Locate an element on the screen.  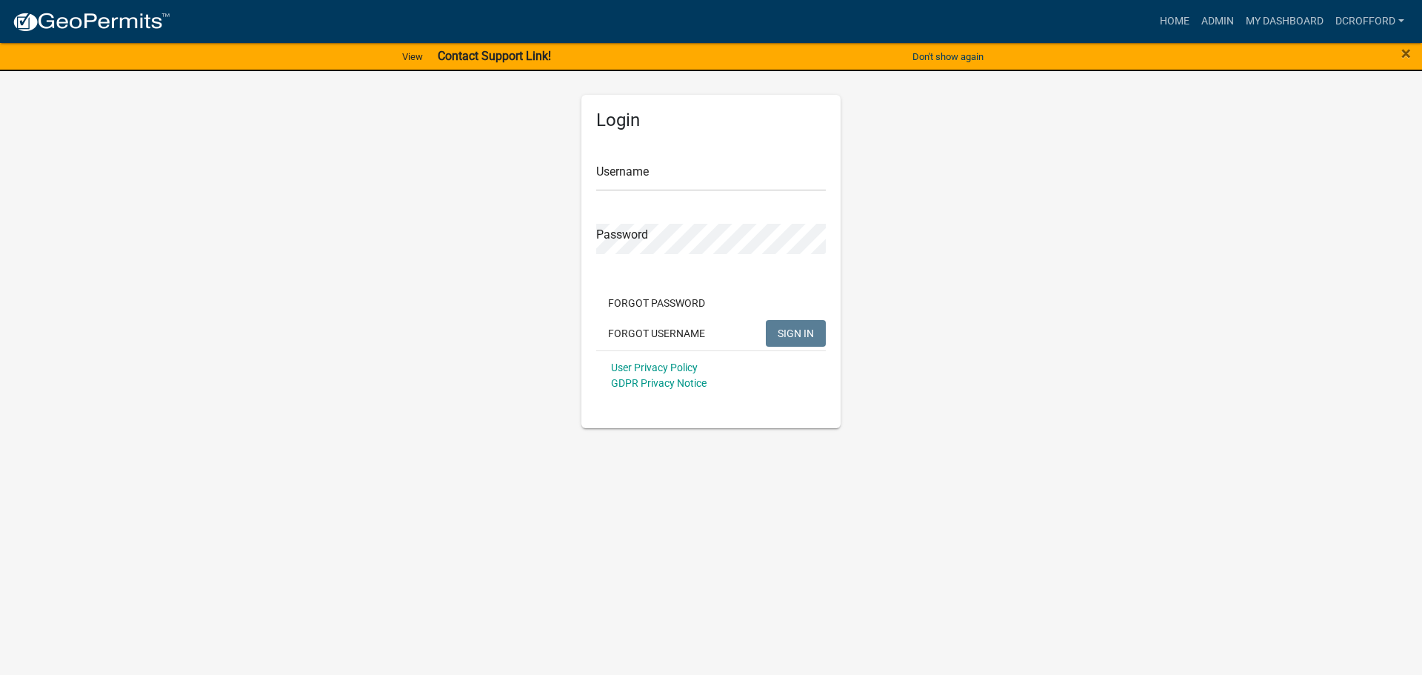
strong: Contact Support Link! is located at coordinates (494, 56).